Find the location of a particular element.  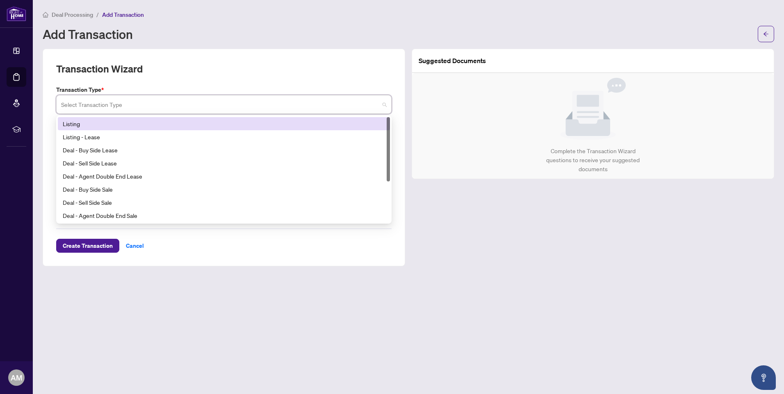

button: Create Transaction is located at coordinates (88, 246).